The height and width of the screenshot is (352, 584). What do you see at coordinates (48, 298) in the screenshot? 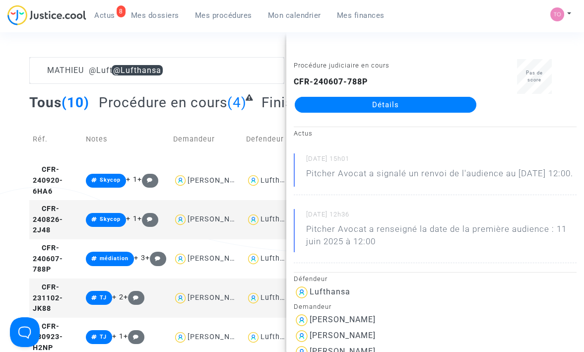
I see `span: CFR-231102-JK88` at bounding box center [48, 298].